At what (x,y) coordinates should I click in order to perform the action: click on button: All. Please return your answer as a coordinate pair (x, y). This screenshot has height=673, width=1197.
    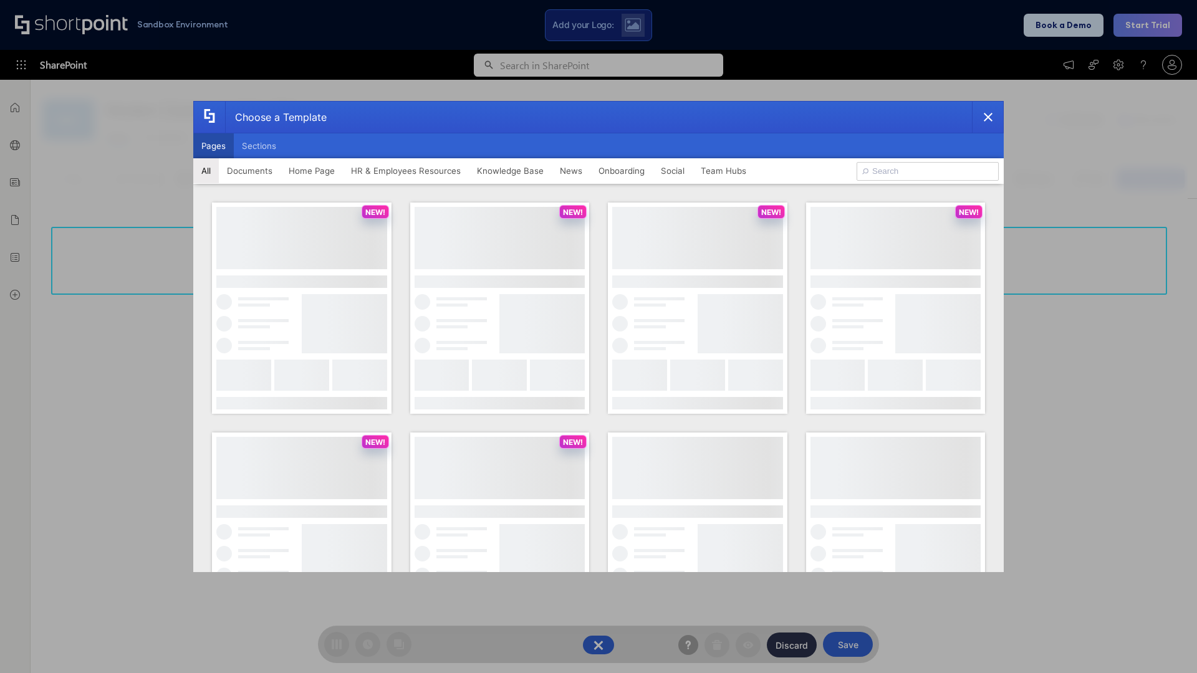
    Looking at the image, I should click on (206, 171).